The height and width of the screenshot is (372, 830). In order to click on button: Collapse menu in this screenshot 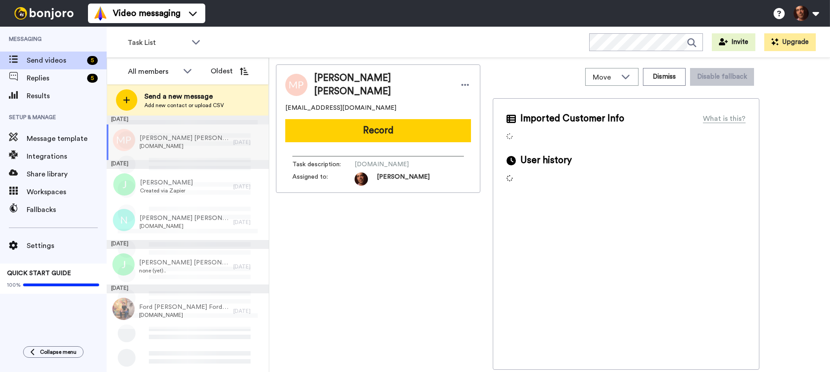, I will do `click(53, 352)`.